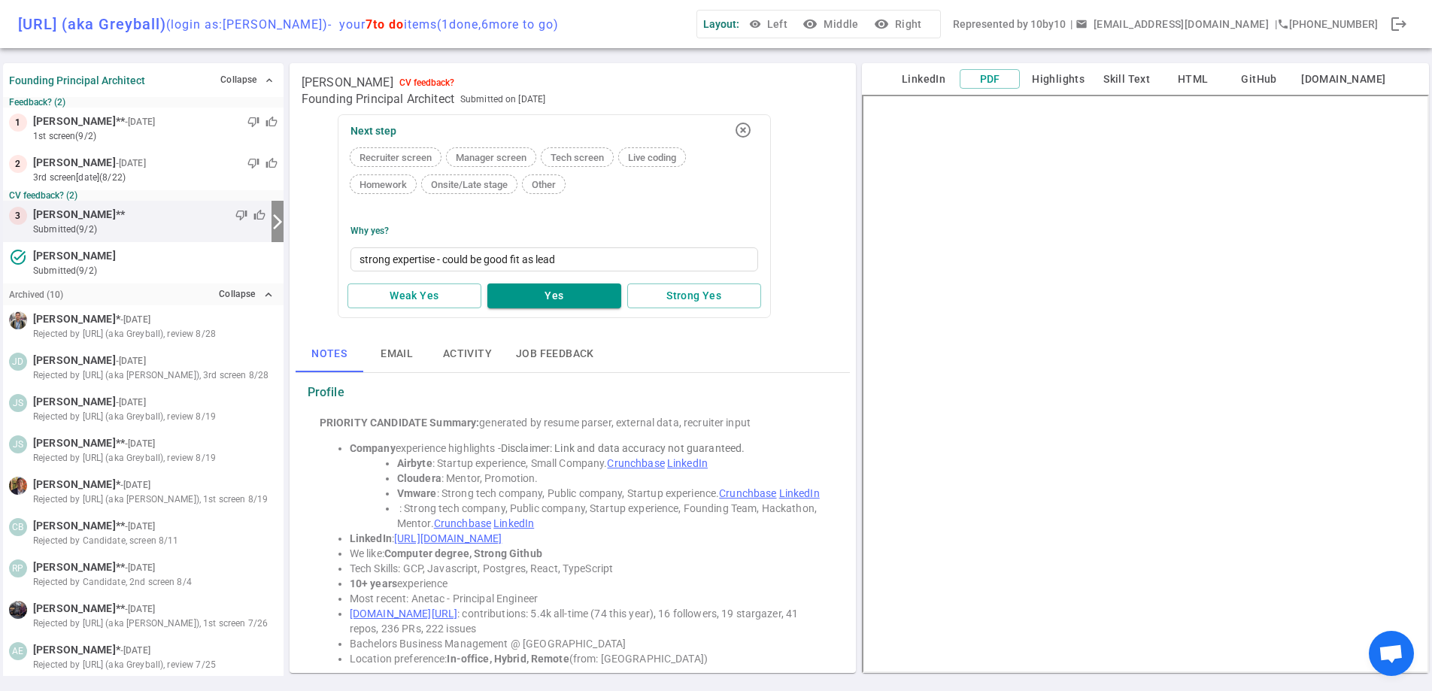 The image size is (1432, 691). Describe the element at coordinates (611, 463) in the screenshot. I see `li: : Startup experience, Small Company.` at that location.